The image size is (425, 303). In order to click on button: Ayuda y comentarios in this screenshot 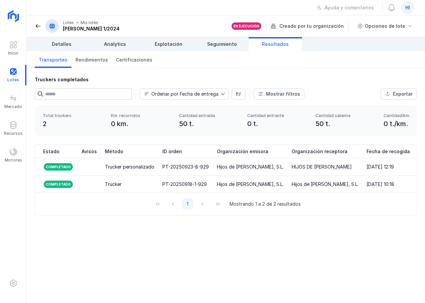, I will do `click(345, 8)`.